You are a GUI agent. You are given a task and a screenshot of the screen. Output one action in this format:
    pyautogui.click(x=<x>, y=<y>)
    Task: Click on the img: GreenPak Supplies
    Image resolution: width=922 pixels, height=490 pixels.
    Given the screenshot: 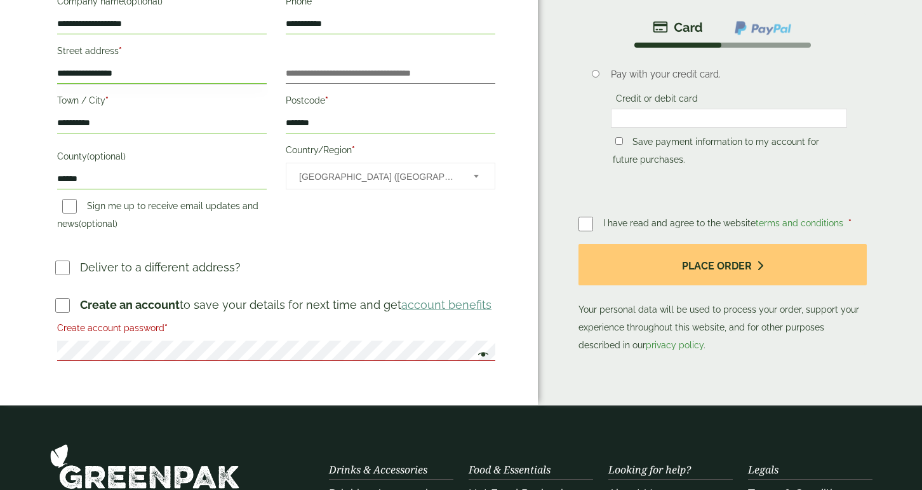 What is the action you would take?
    pyautogui.click(x=145, y=466)
    